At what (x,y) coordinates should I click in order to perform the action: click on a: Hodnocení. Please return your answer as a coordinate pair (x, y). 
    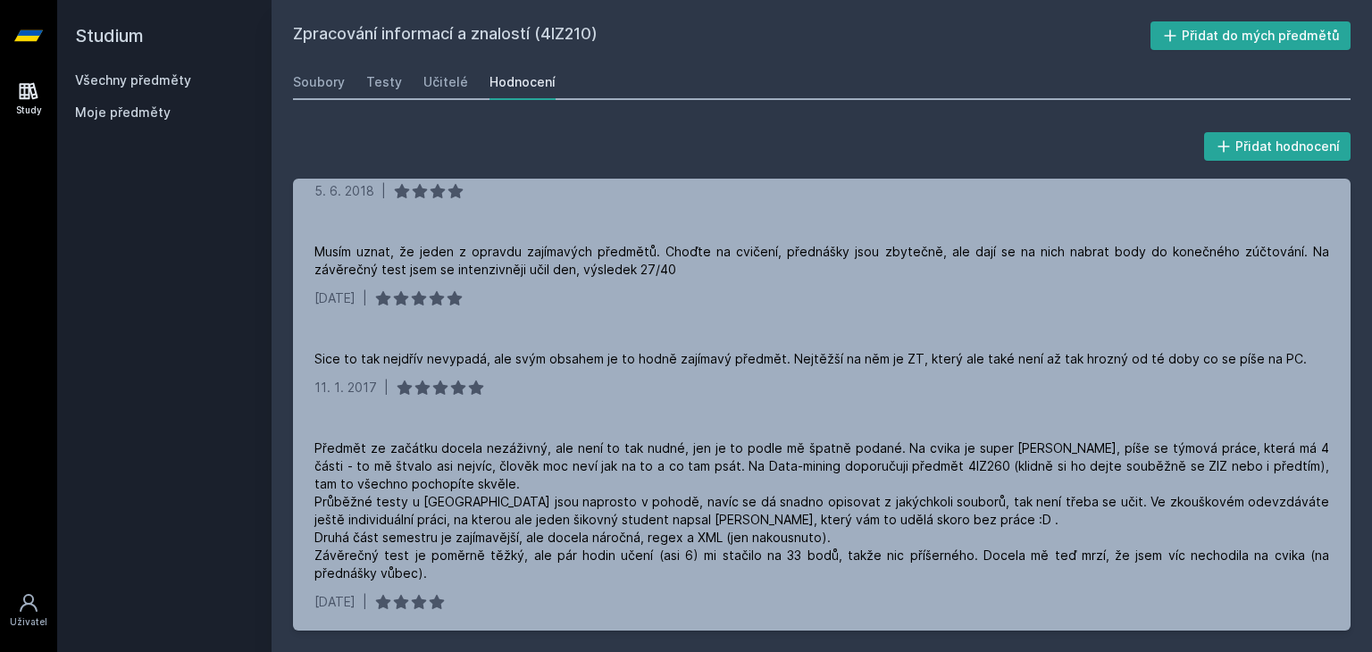
    Looking at the image, I should click on (523, 82).